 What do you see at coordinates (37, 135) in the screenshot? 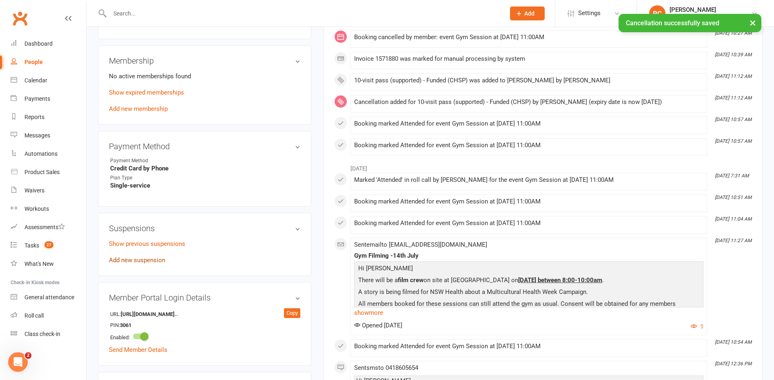
I see `div: Messages` at bounding box center [37, 135].